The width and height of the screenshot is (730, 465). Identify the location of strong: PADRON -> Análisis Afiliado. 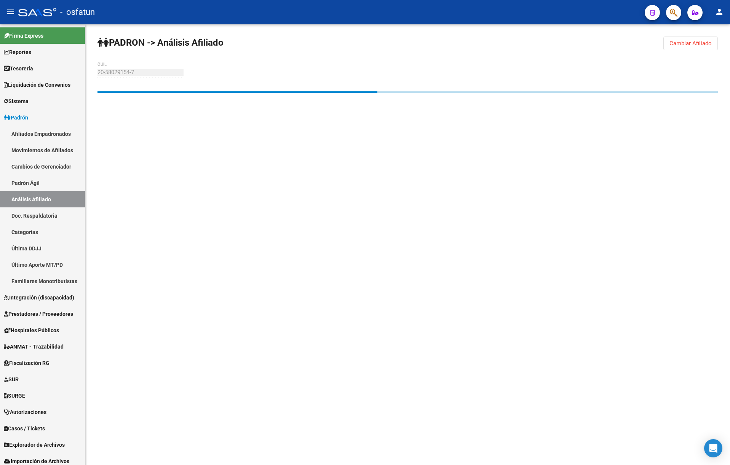
(160, 43).